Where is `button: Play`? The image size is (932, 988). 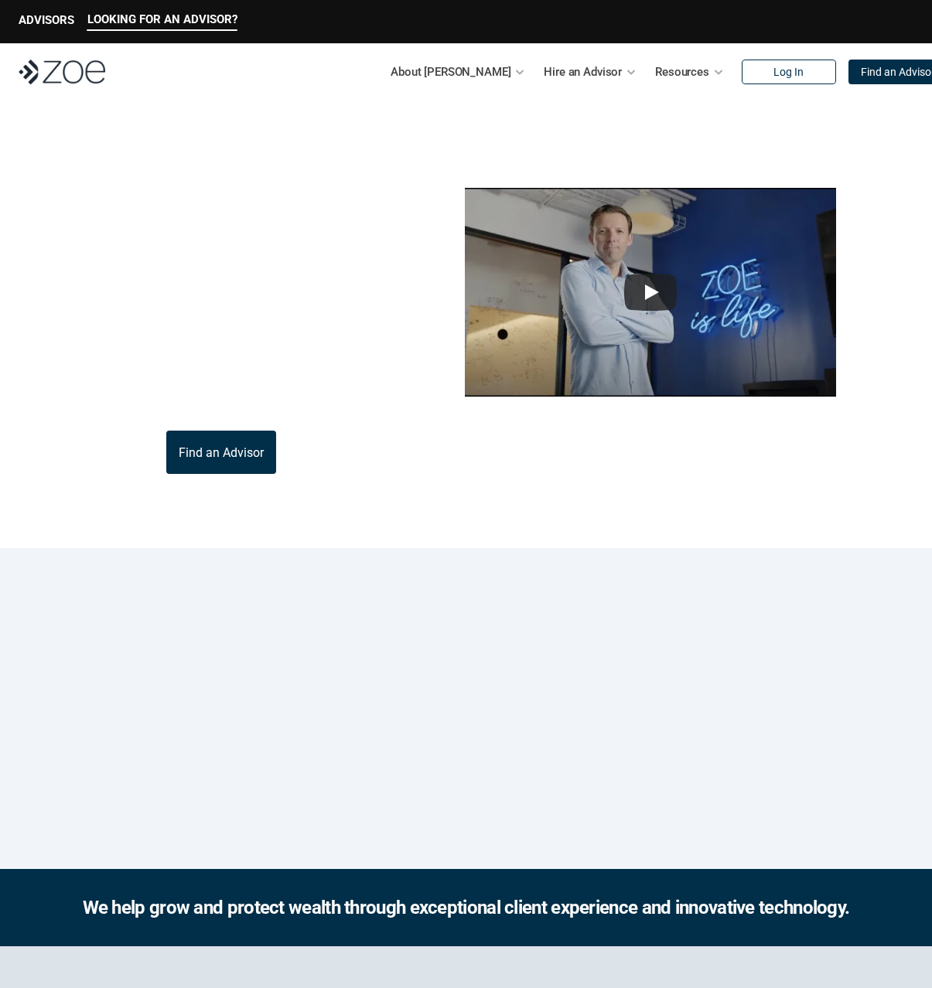 button: Play is located at coordinates (650, 292).